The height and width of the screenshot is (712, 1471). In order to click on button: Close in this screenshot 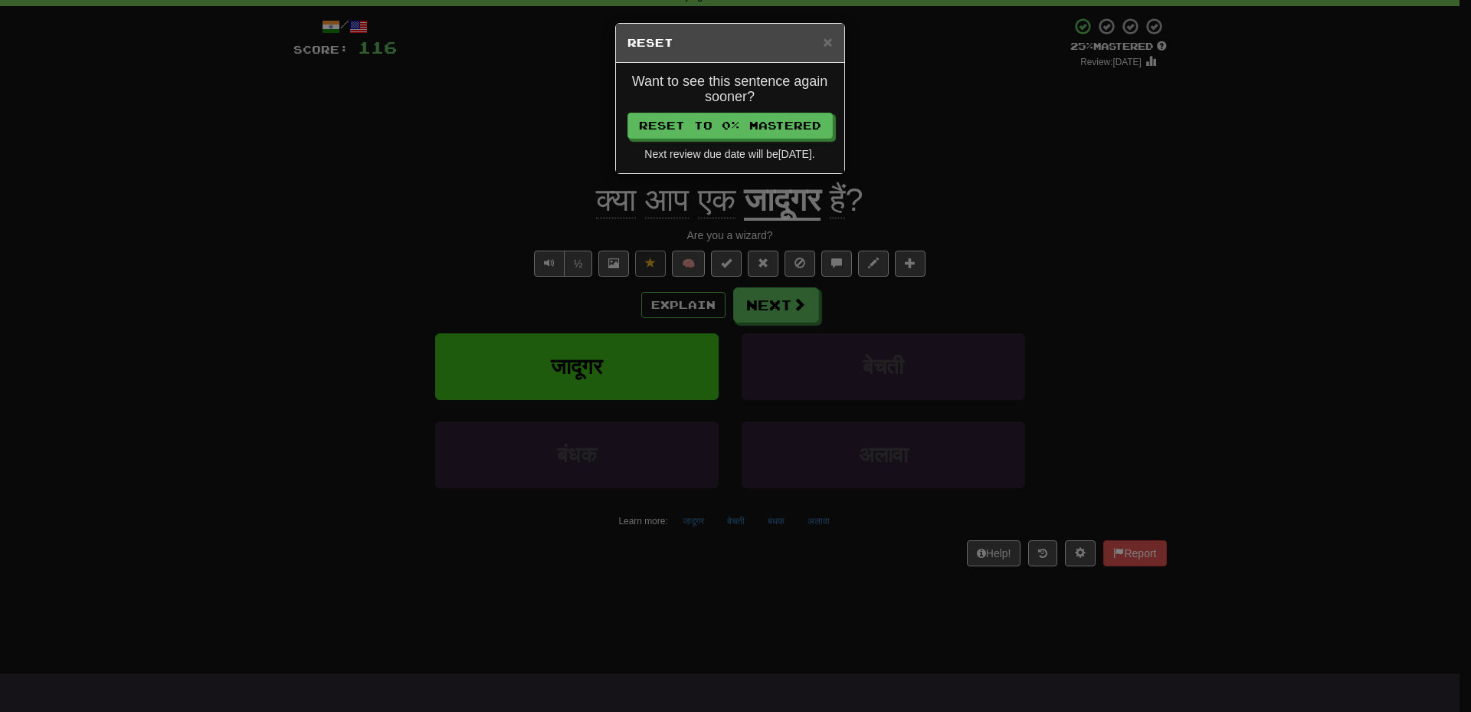, I will do `click(828, 41)`.